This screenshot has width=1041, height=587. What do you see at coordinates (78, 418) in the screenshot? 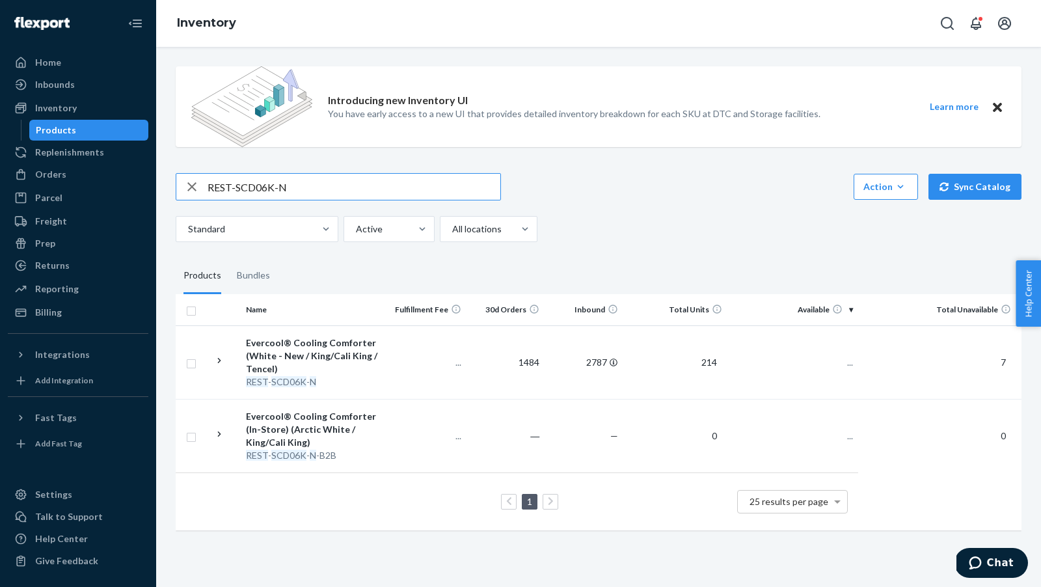
I see `button: Fast Tags` at bounding box center [78, 418].